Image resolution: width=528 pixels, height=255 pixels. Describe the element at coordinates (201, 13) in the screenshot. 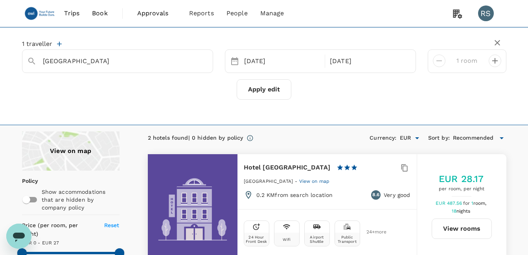

I see `span: Reports` at that location.